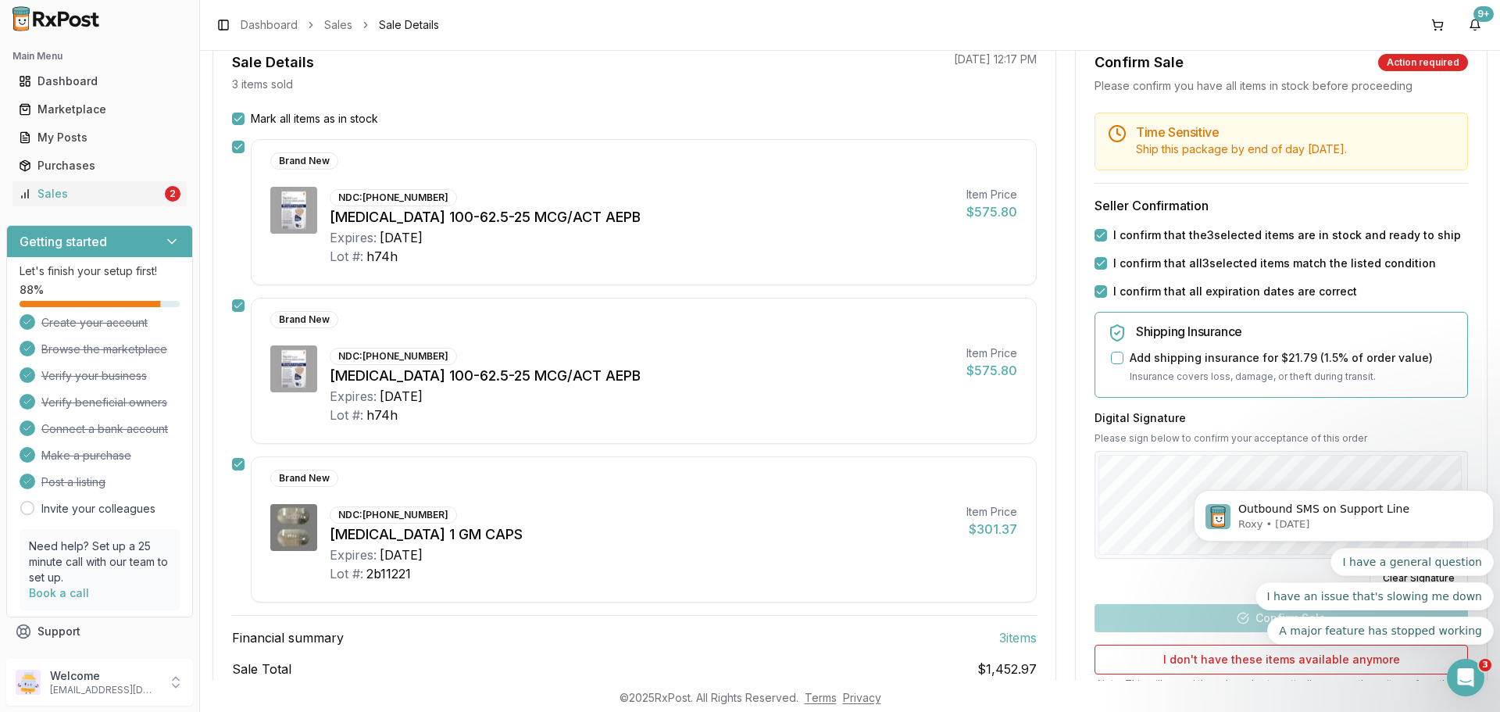 The height and width of the screenshot is (712, 1500). What do you see at coordinates (1475, 25) in the screenshot?
I see `button: 9+` at bounding box center [1475, 25].